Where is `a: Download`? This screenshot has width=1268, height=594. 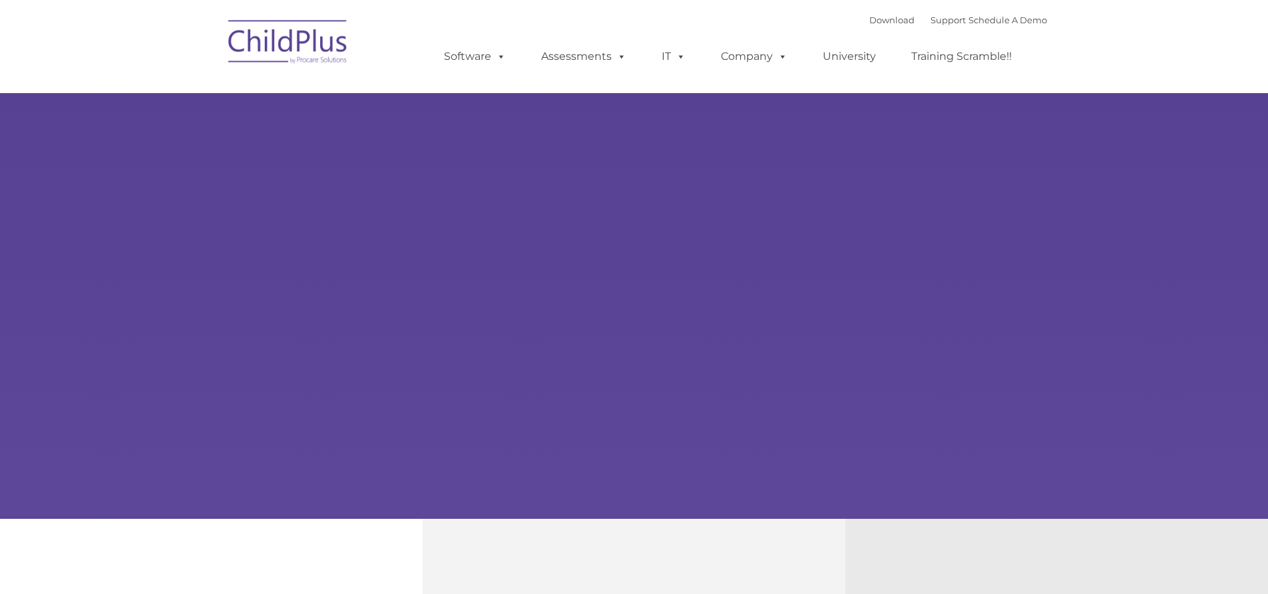
a: Download is located at coordinates (892, 20).